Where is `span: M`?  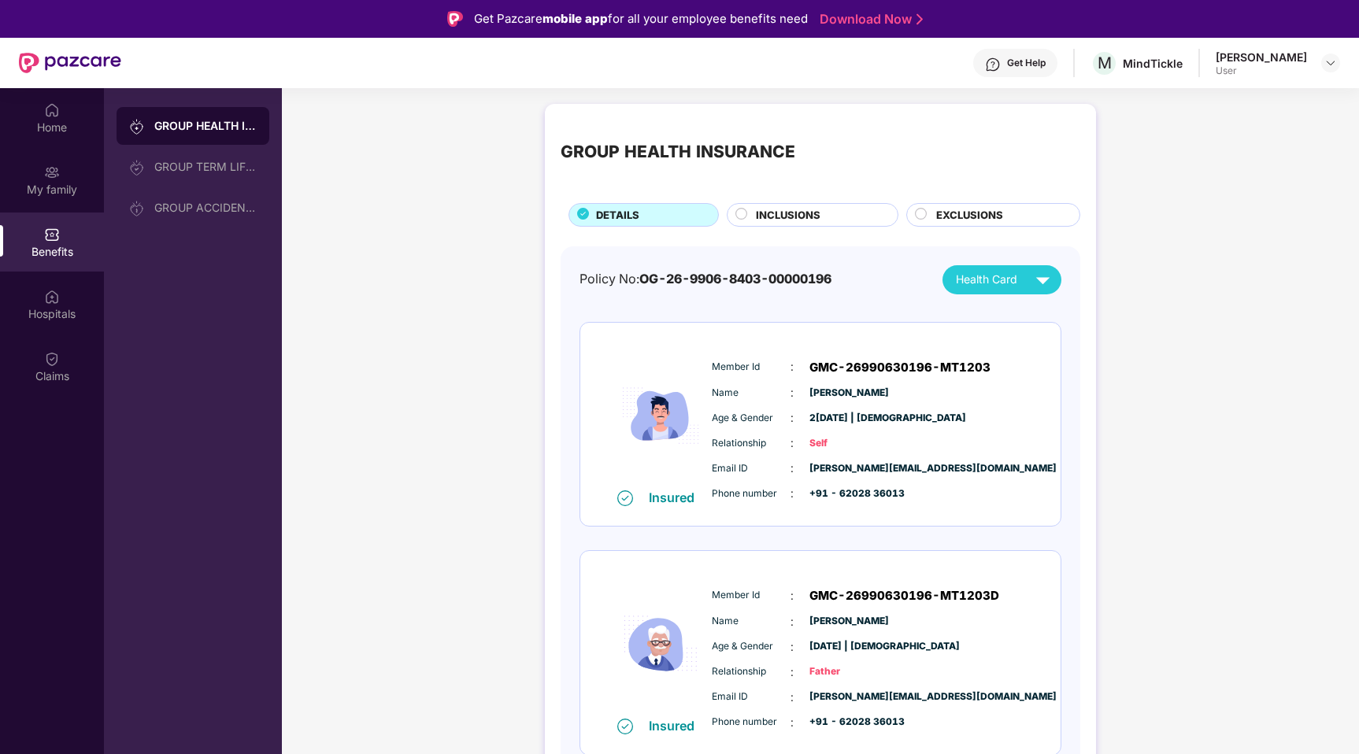 span: M is located at coordinates (1105, 63).